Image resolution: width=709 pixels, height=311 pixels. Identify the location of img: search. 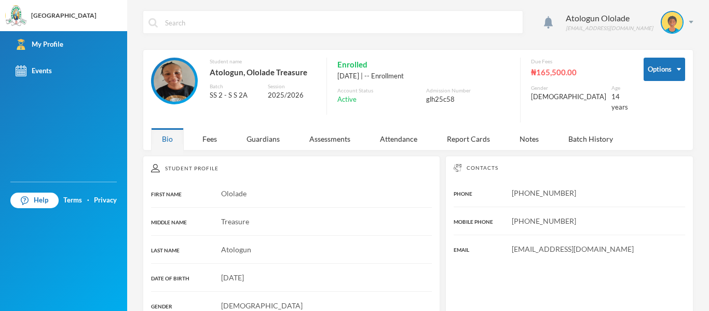
(153, 23).